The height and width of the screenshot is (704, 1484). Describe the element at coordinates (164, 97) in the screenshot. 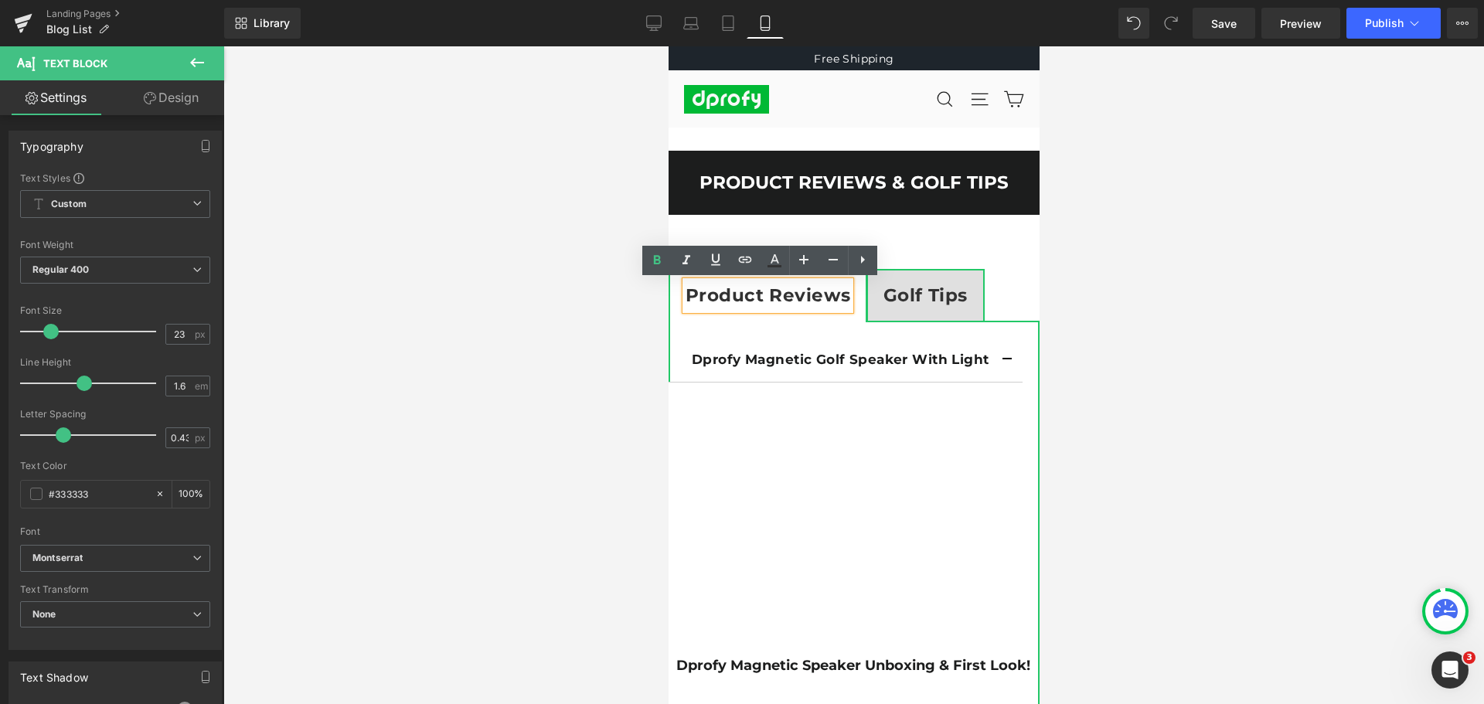

I see `img: tab_keywords_by_traffic_grey.svg` at that location.